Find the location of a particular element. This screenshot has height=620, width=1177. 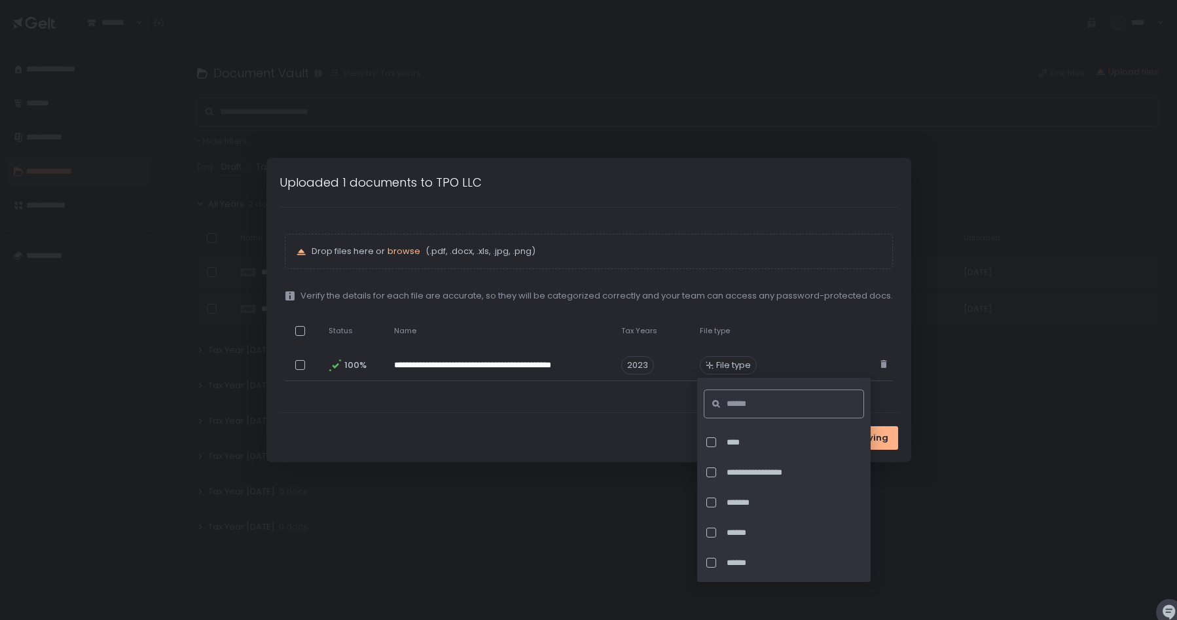

span: Status is located at coordinates (340, 331).